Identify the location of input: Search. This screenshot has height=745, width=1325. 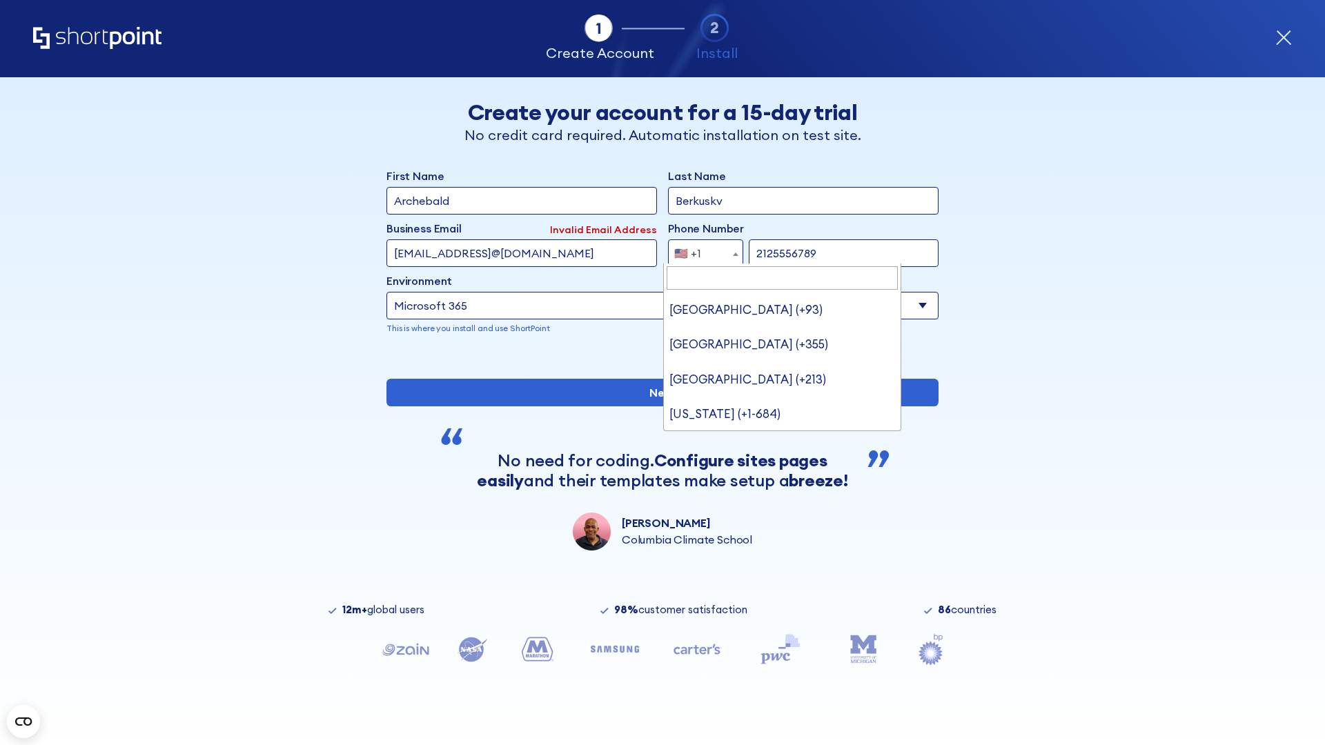
(782, 278).